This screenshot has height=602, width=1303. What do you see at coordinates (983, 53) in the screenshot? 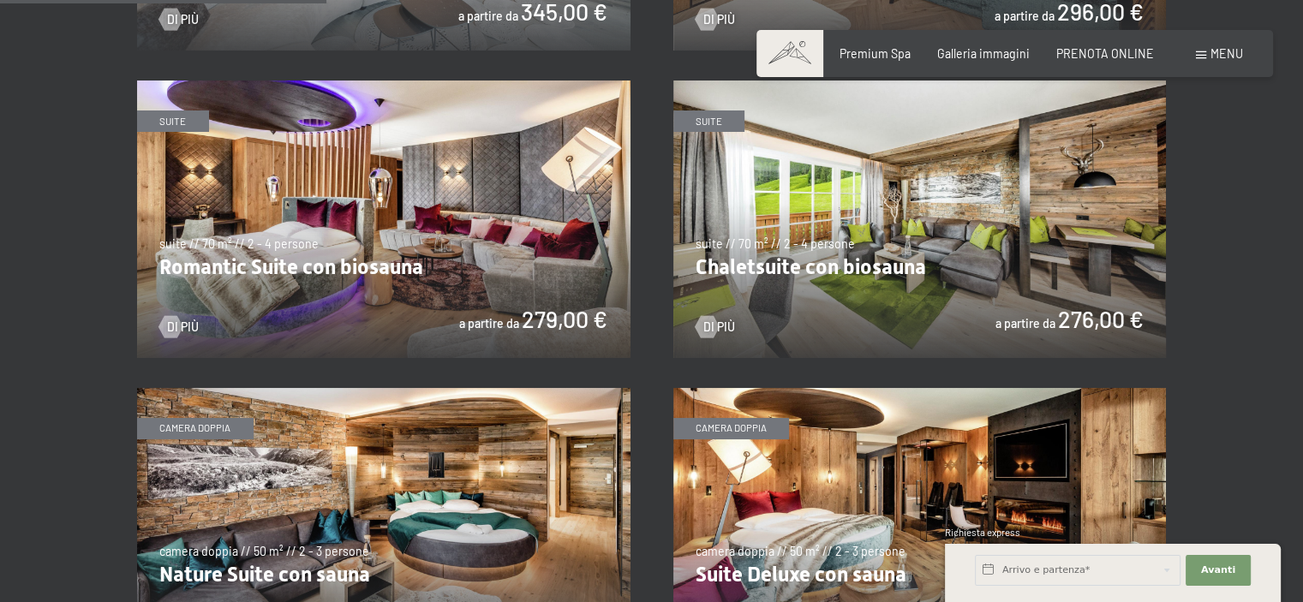
I see `a: Galleria immagini` at bounding box center [983, 53].